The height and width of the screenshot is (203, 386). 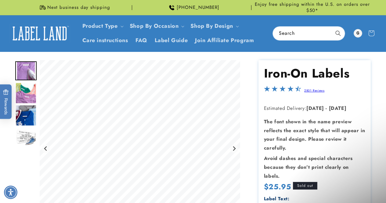 What do you see at coordinates (154, 26) in the screenshot?
I see `span: Shop By Occasion` at bounding box center [154, 26].